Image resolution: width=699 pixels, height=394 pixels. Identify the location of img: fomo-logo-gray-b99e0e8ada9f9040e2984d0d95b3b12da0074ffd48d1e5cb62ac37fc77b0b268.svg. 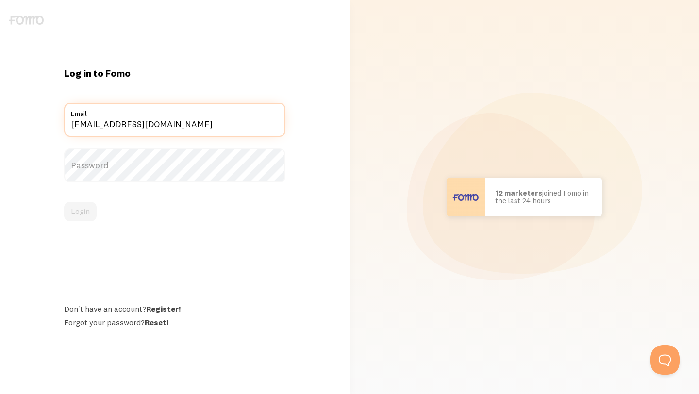
(26, 20).